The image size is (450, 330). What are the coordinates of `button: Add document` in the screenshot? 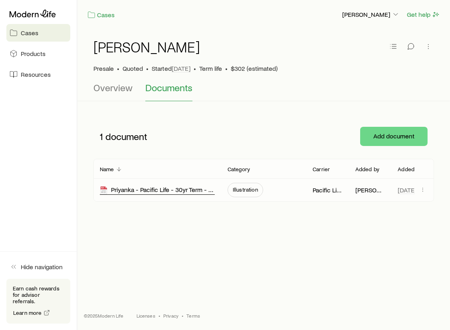 It's located at (394, 136).